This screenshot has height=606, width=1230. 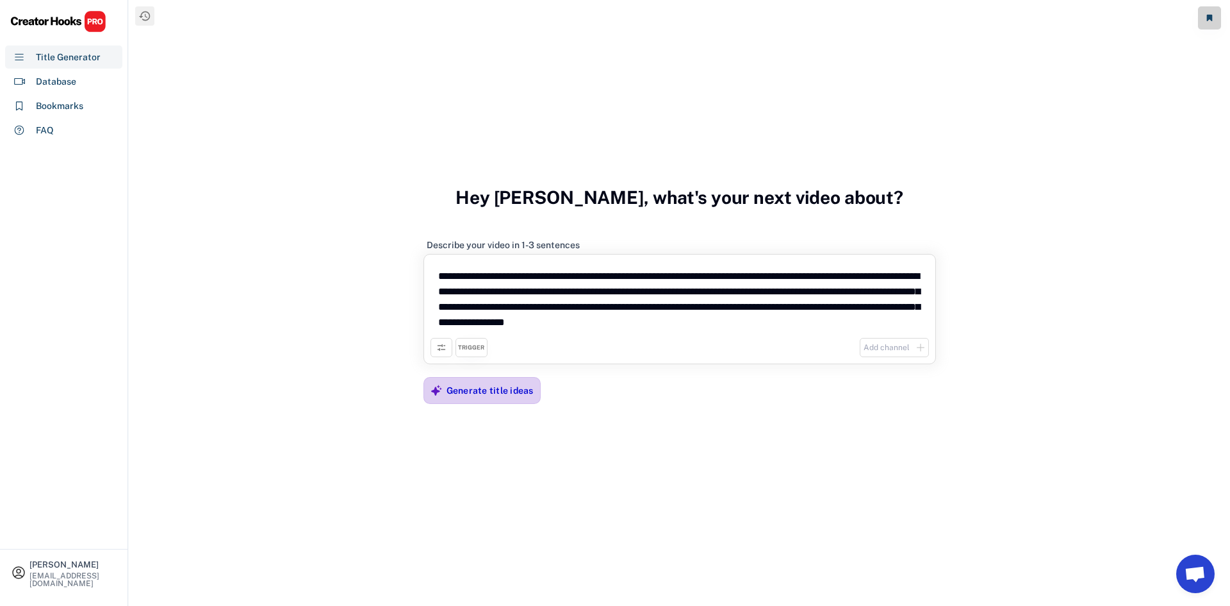 What do you see at coordinates (45, 130) in the screenshot?
I see `div: FAQ` at bounding box center [45, 130].